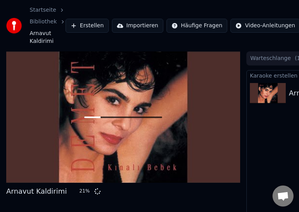 The height and width of the screenshot is (212, 299). What do you see at coordinates (48, 26) in the screenshot?
I see `nav: breadcrumb` at bounding box center [48, 26].